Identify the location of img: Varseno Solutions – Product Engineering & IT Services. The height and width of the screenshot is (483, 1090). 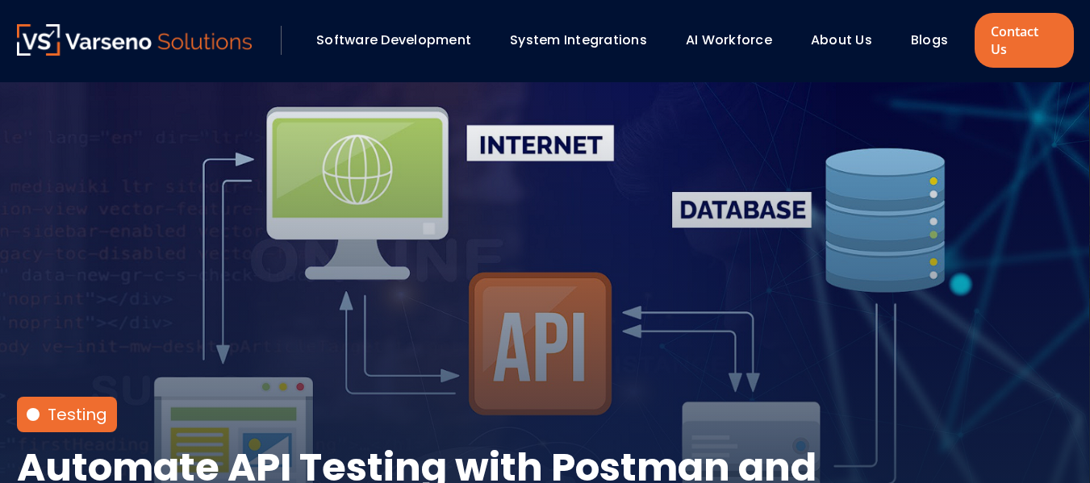
(135, 40).